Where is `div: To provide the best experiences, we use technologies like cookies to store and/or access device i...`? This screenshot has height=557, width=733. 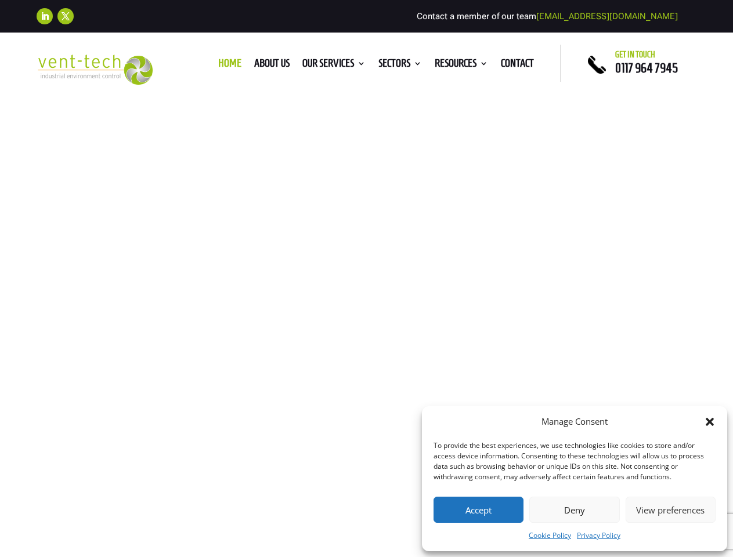
div: To provide the best experiences, we use technologies like cookies to store and/or access device i... is located at coordinates (574, 461).